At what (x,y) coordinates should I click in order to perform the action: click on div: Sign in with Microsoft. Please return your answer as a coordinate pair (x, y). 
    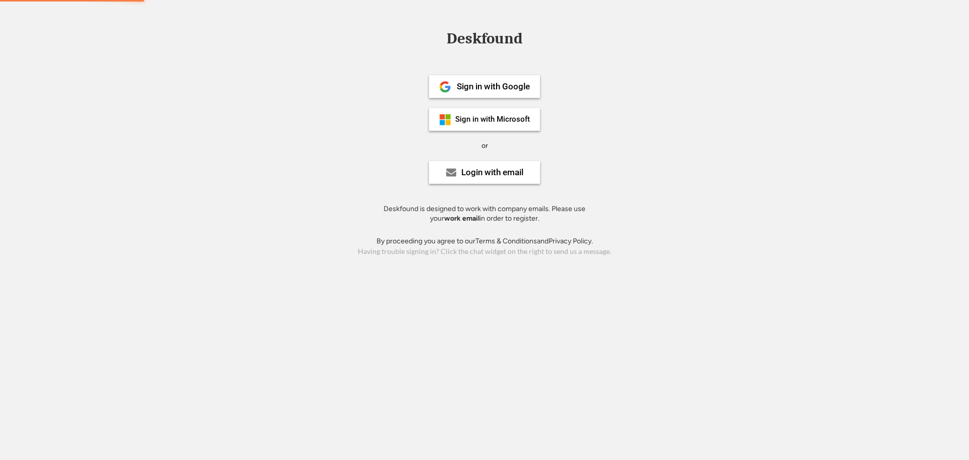
    Looking at the image, I should click on (493, 119).